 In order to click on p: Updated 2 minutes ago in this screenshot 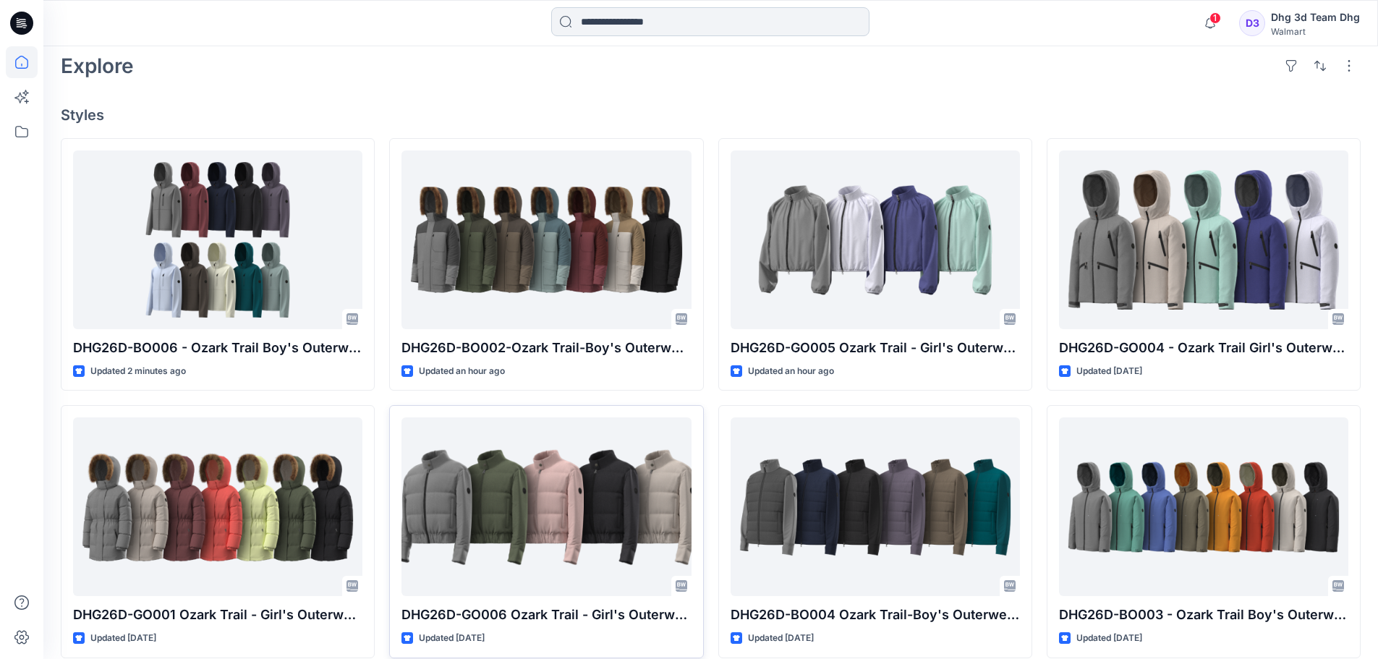, I will do `click(138, 371)`.